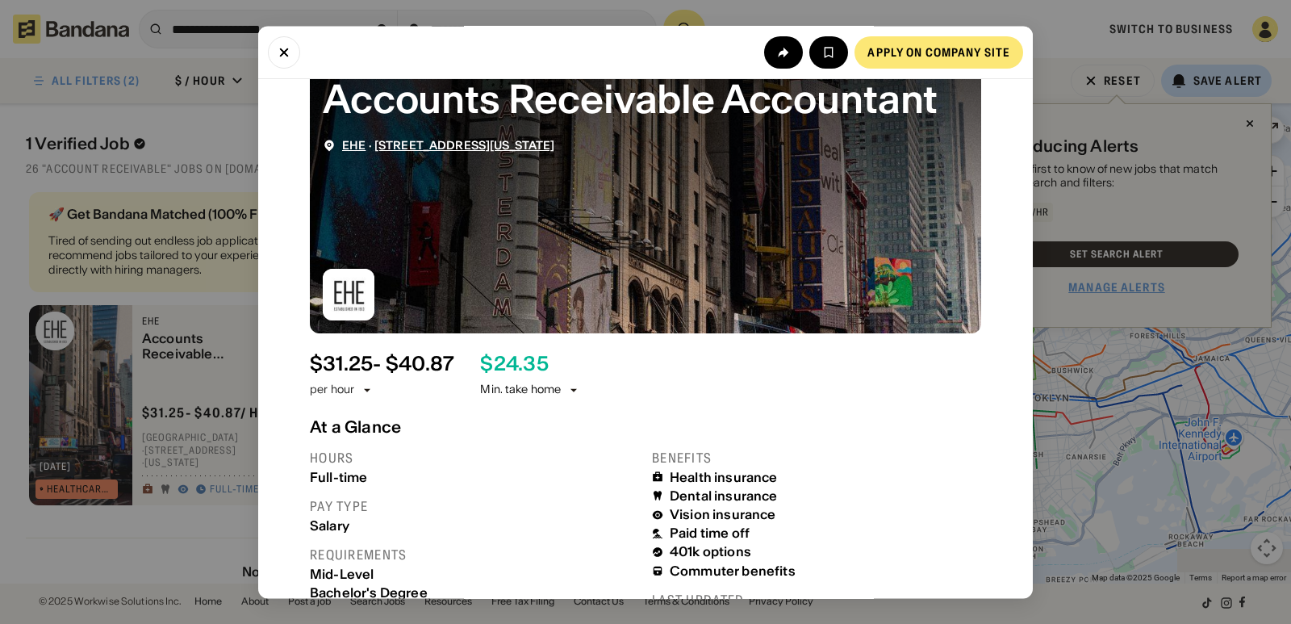 The width and height of the screenshot is (1291, 624). What do you see at coordinates (353, 145) in the screenshot?
I see `span: EHE` at bounding box center [353, 145].